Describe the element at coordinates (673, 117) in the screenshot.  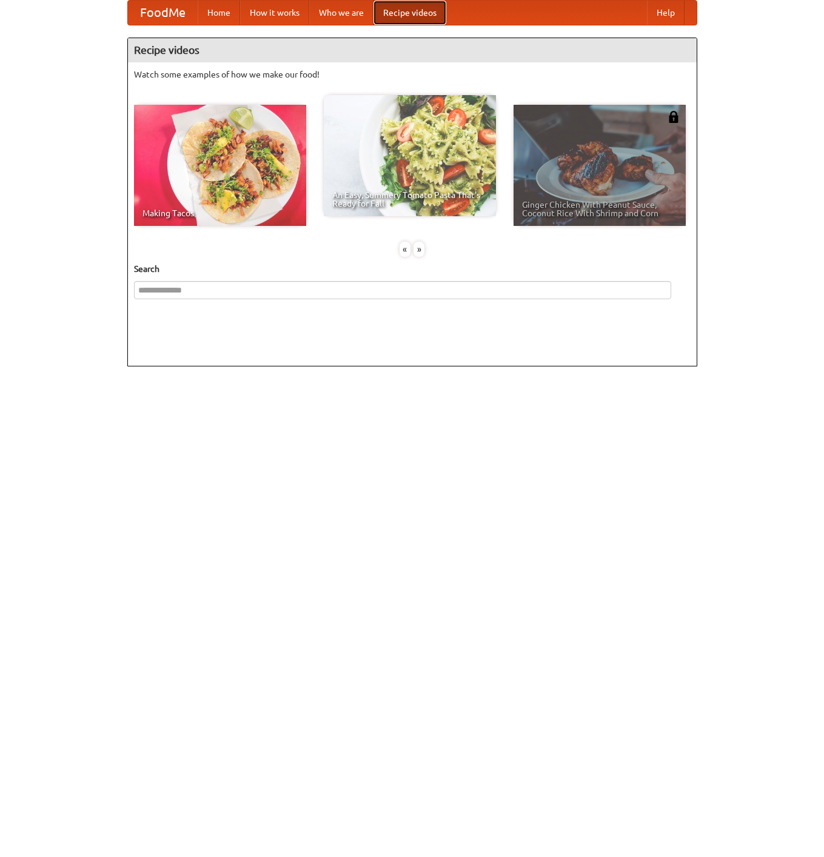
I see `img: 483408.png` at that location.